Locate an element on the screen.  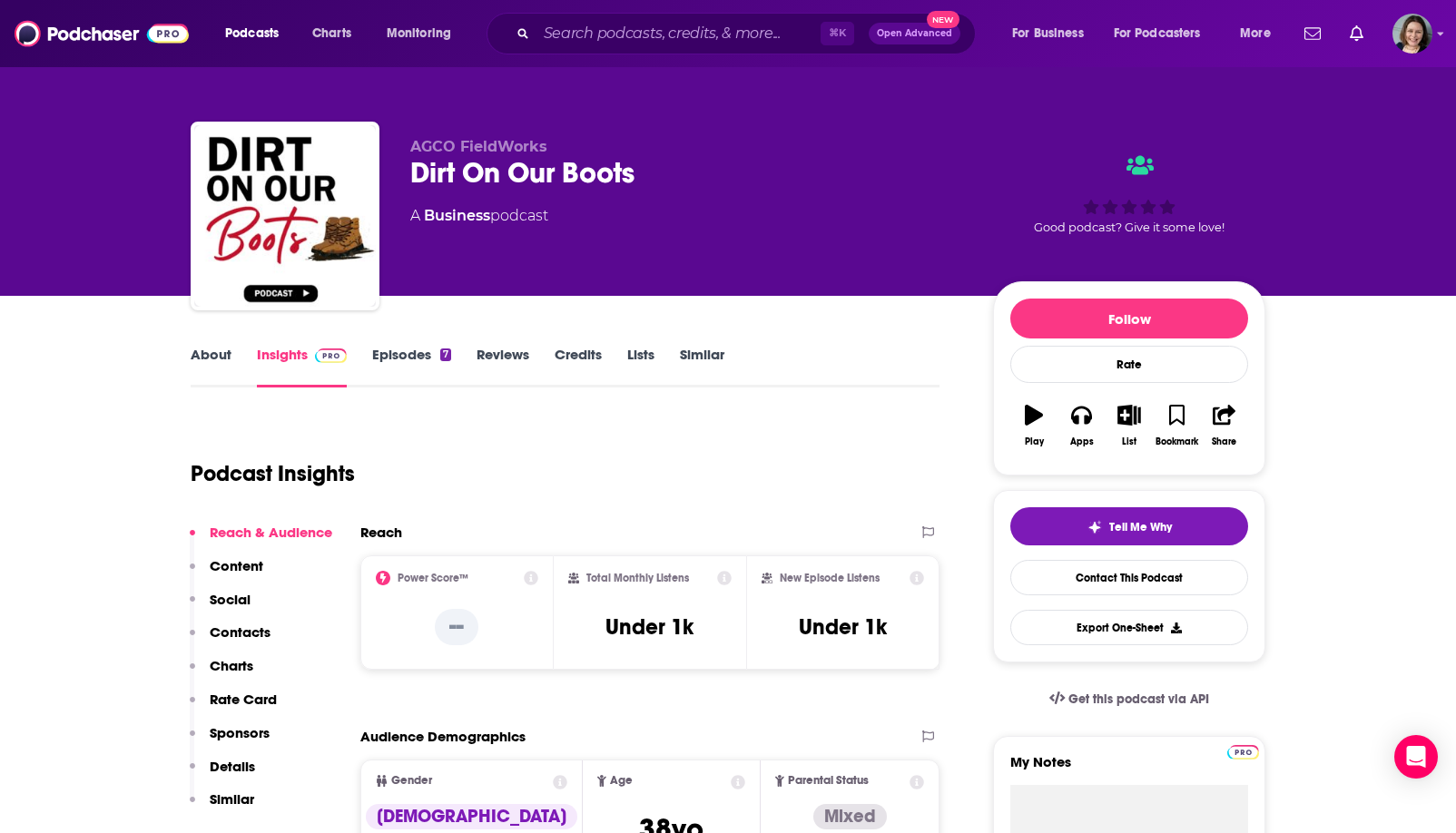
a: Contact This Podcast is located at coordinates (1129, 577).